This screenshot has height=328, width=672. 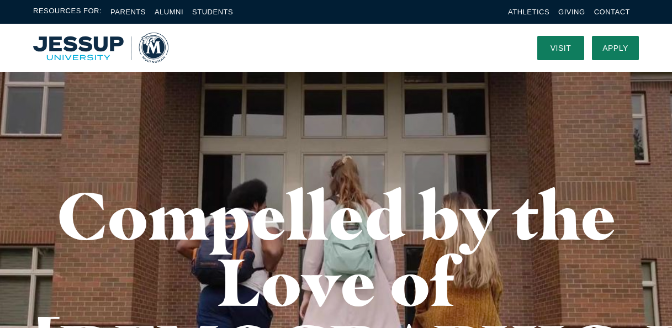 I want to click on a: Parents, so click(x=128, y=12).